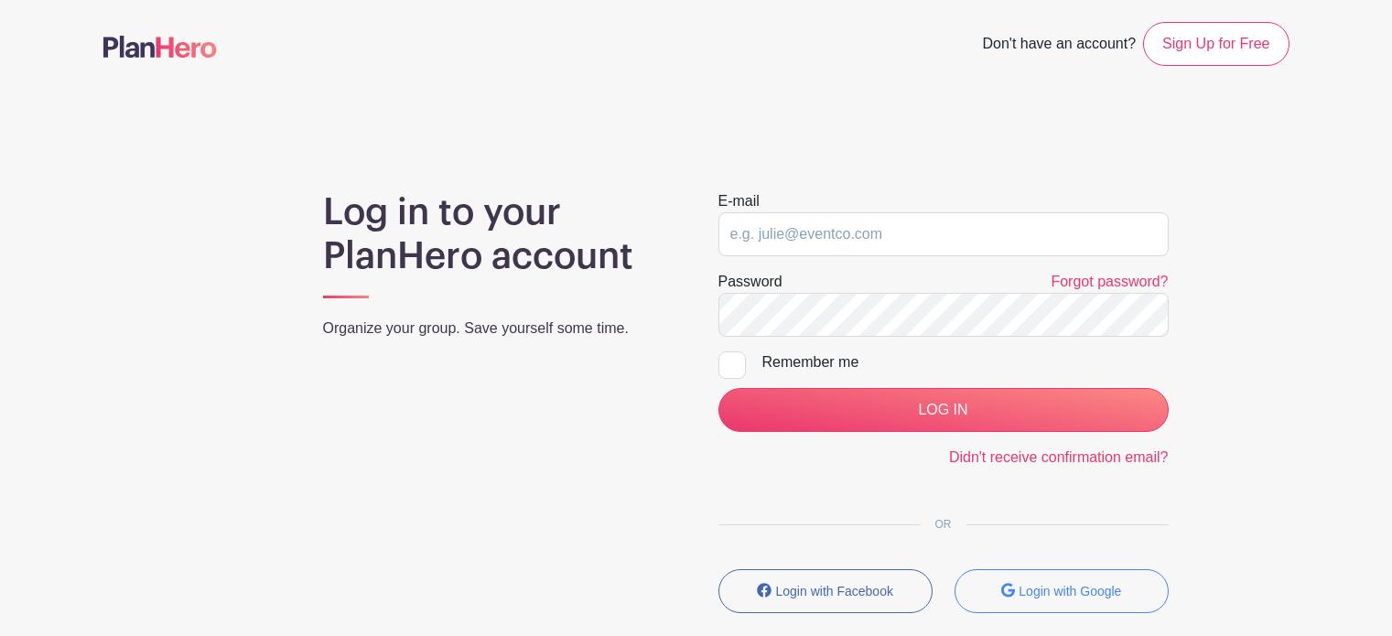 The height and width of the screenshot is (636, 1392). Describe the element at coordinates (835, 591) in the screenshot. I see `small: Login with Facebook` at that location.